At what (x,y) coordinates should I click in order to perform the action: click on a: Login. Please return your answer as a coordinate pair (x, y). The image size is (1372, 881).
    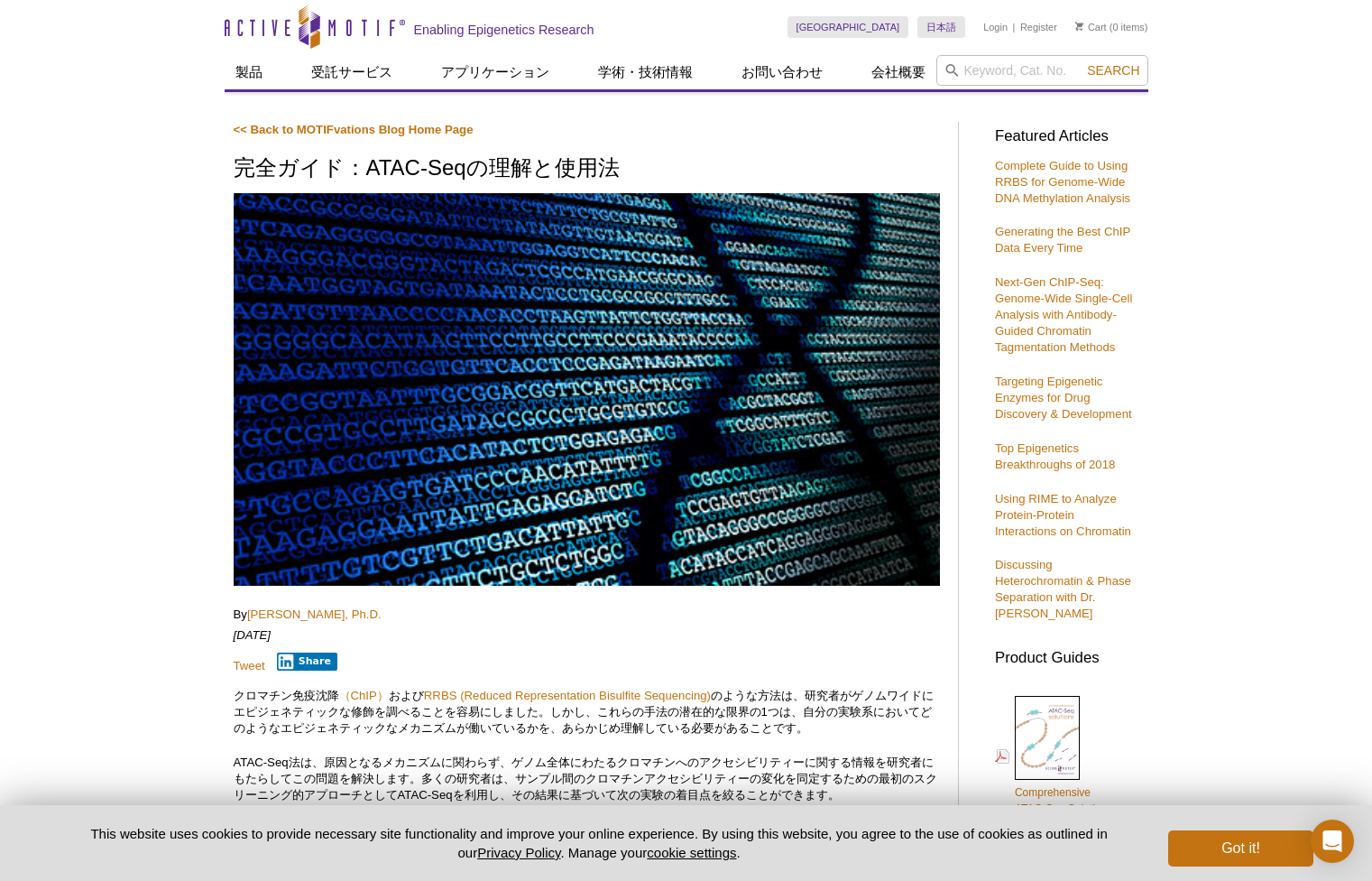
    Looking at the image, I should click on (995, 27).